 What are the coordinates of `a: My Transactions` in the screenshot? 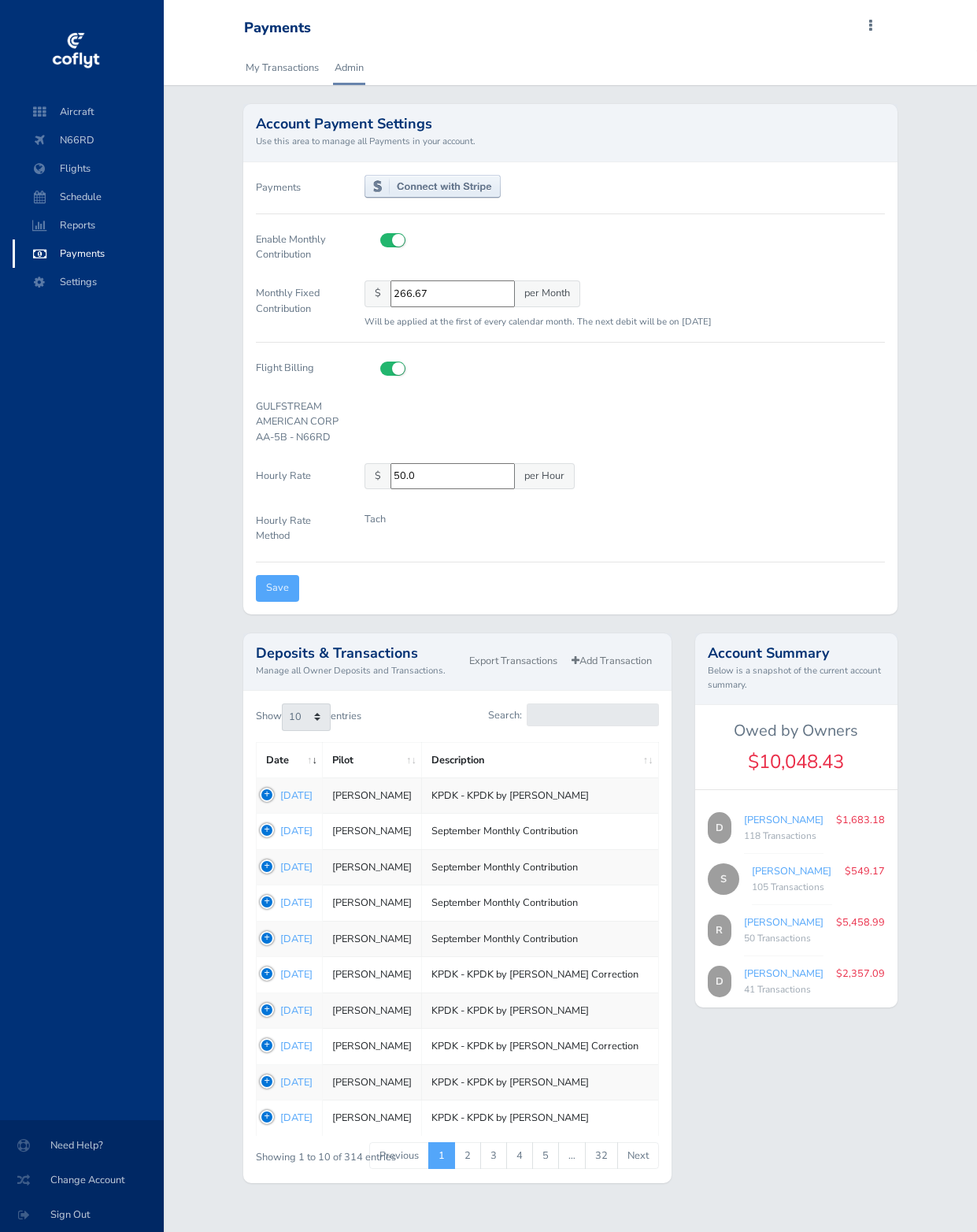 It's located at (282, 68).